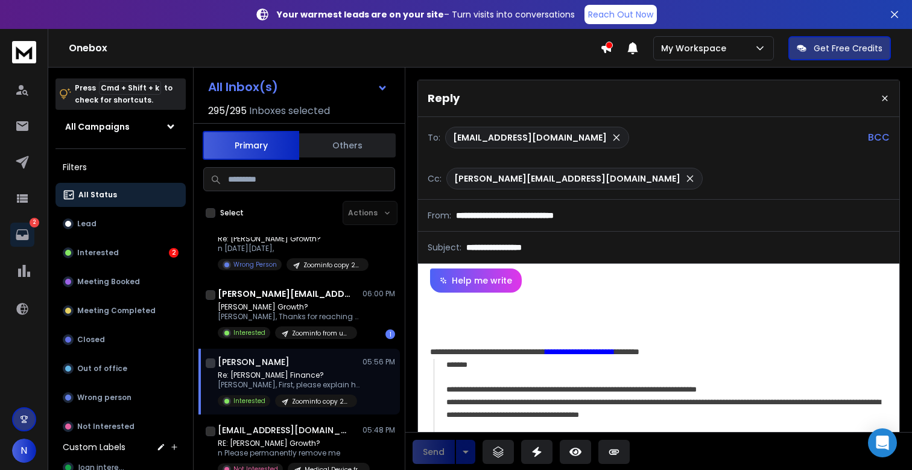 The width and height of the screenshot is (912, 470). I want to click on button: Out of office, so click(121, 368).